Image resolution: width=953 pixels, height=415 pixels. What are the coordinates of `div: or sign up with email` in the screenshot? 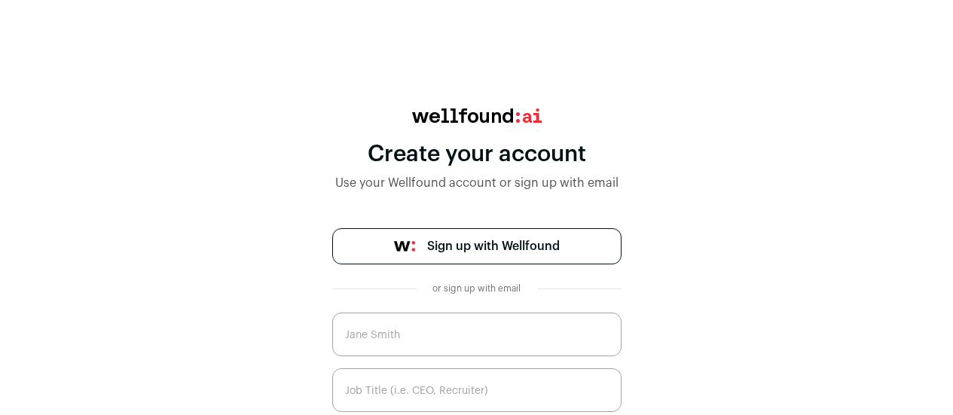 It's located at (477, 289).